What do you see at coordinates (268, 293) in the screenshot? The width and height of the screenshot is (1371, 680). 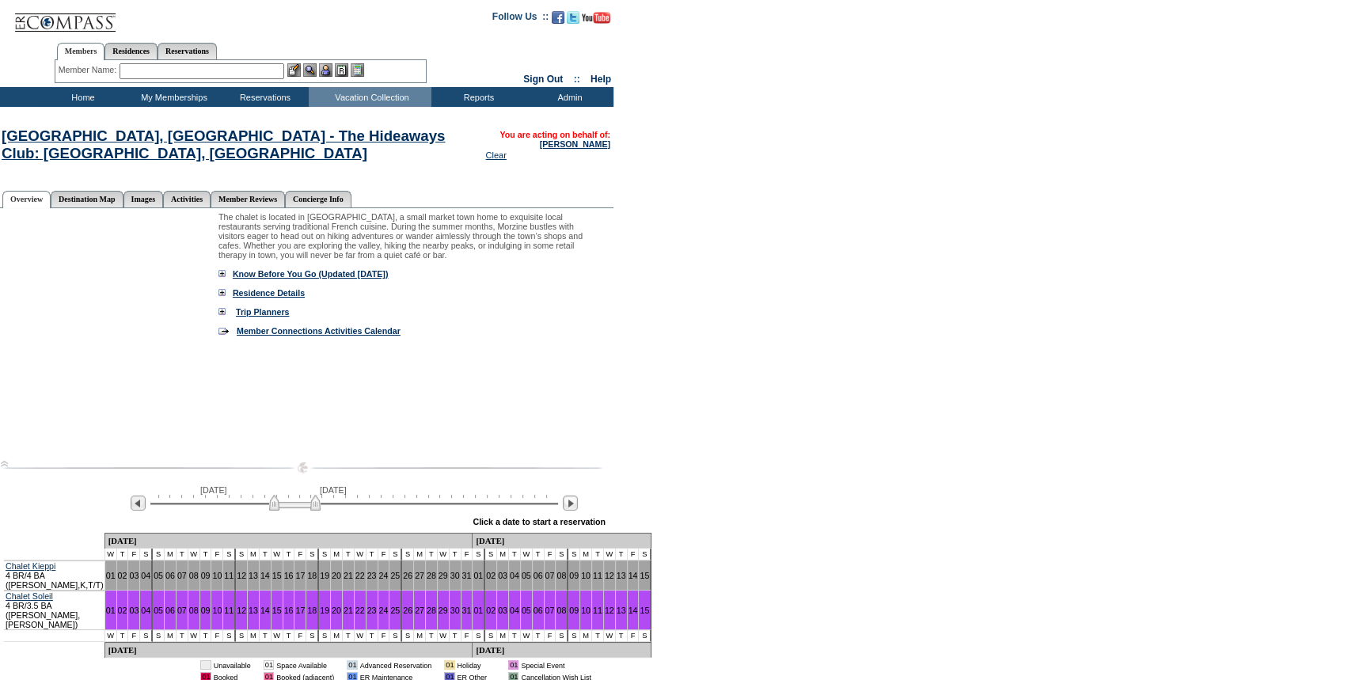 I see `b: Residence Details` at bounding box center [268, 293].